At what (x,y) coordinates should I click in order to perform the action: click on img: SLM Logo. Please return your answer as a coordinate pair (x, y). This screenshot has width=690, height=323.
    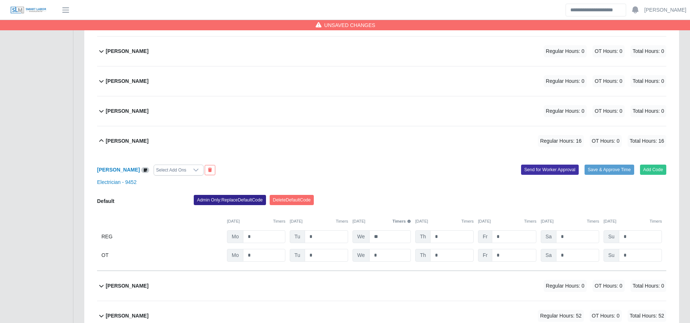
    Looking at the image, I should click on (28, 10).